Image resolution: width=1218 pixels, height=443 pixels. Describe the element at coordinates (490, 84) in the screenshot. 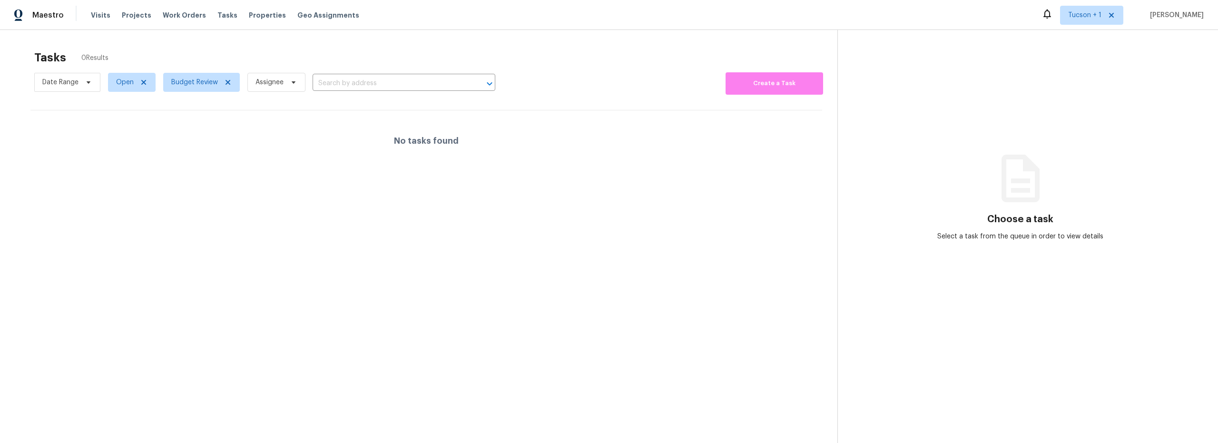

I see `button: Open` at that location.